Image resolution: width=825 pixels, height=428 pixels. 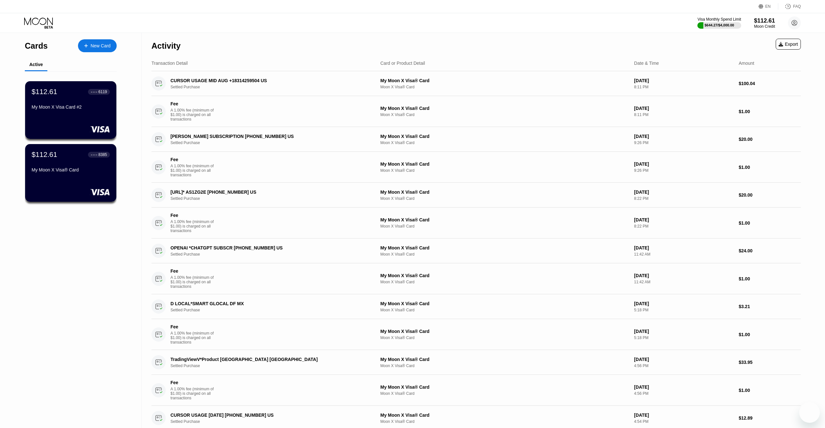 What do you see at coordinates (36, 46) in the screenshot?
I see `div: Cards` at bounding box center [36, 46].